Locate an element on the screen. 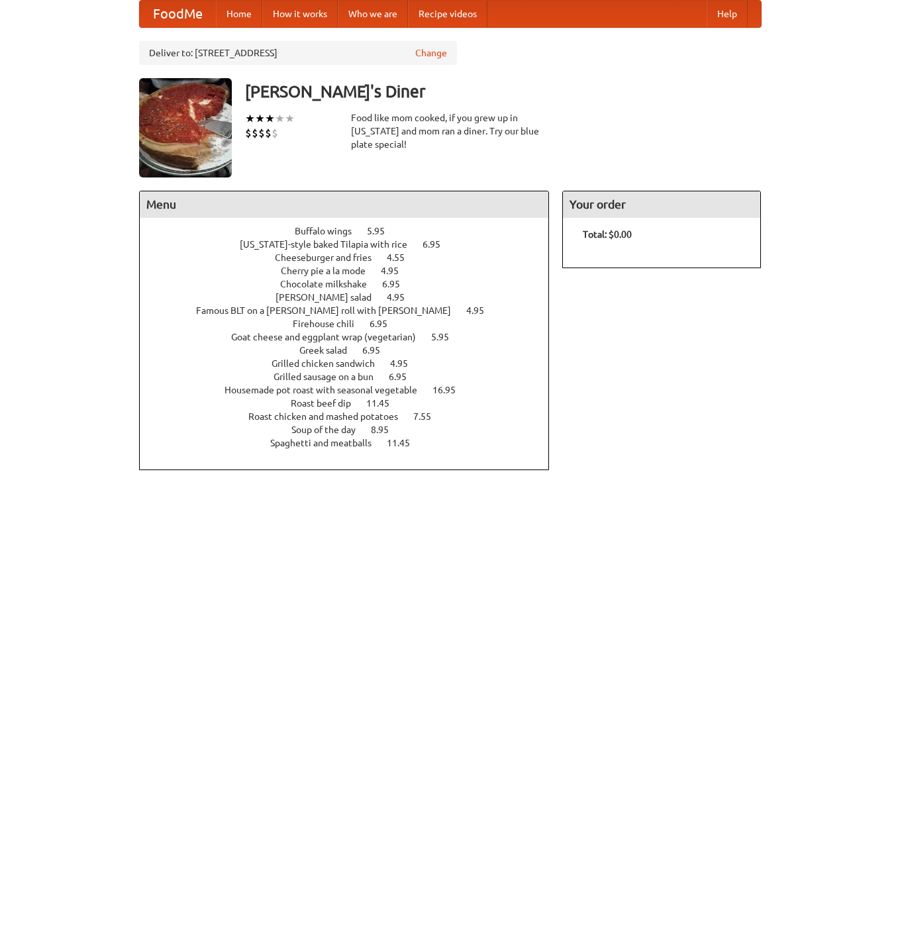 This screenshot has height=937, width=900. a: Cherry pie a la mode 4.95 is located at coordinates (352, 271).